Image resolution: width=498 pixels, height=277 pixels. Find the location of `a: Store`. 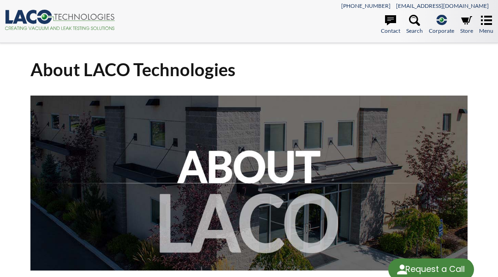

a: Store is located at coordinates (467, 25).